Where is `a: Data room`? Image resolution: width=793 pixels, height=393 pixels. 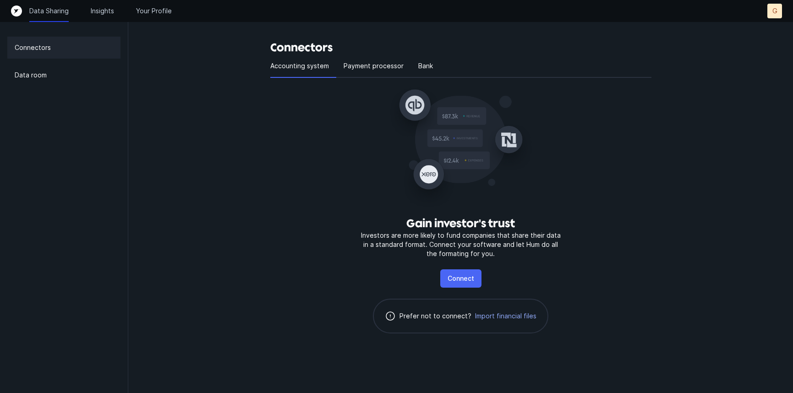
a: Data room is located at coordinates (64, 75).